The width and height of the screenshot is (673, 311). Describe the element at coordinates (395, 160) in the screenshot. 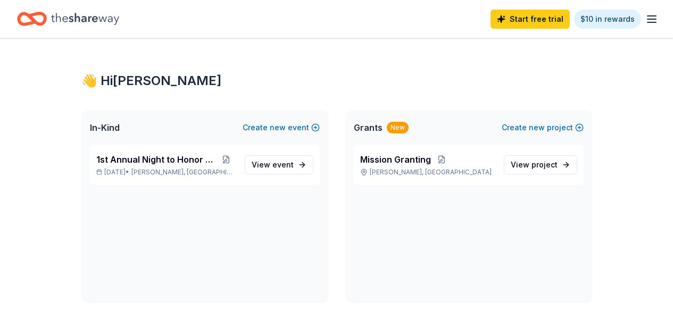

I see `span: Mission Granting` at that location.